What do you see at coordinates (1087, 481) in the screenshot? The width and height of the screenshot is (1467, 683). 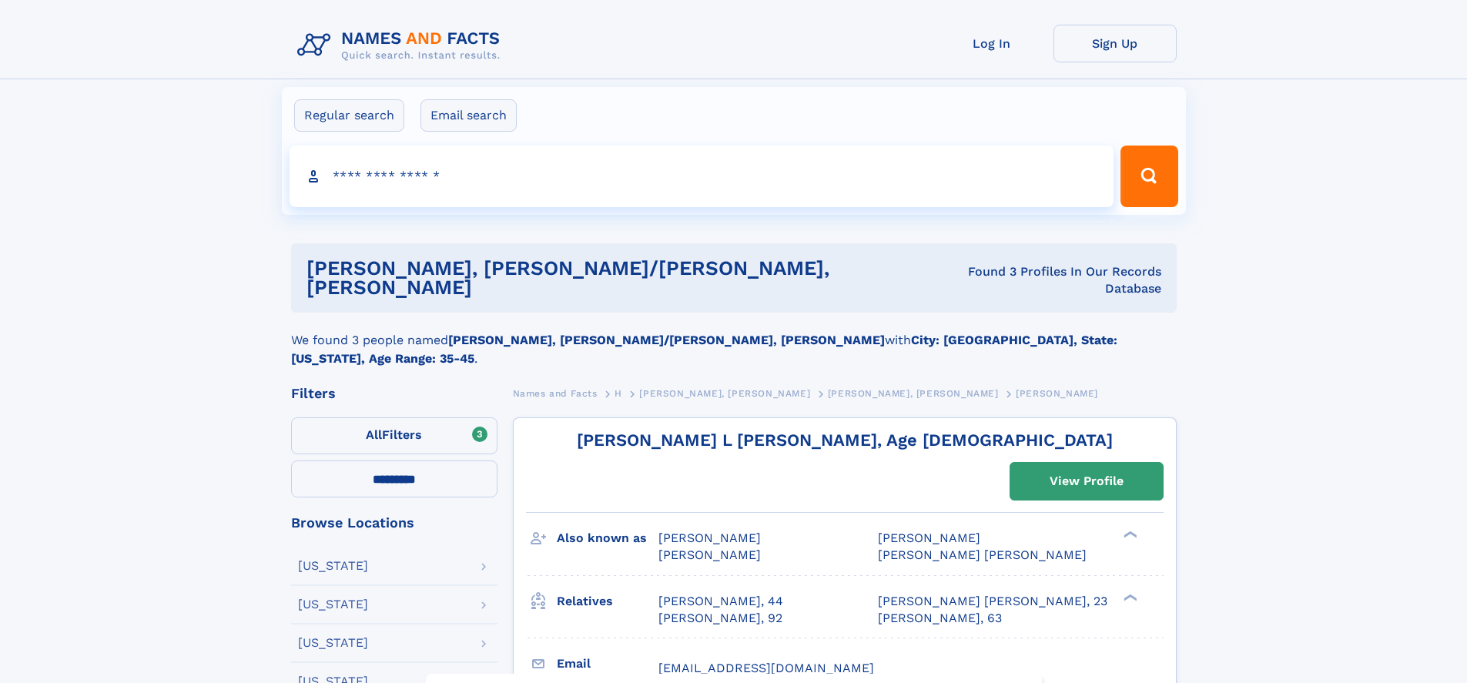 I see `a: View Profile` at bounding box center [1087, 481].